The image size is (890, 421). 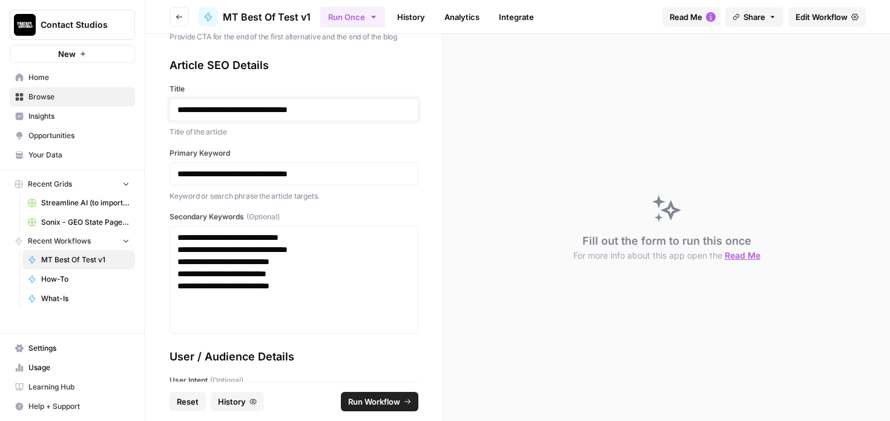 What do you see at coordinates (85, 298) in the screenshot?
I see `span: What-Is` at bounding box center [85, 298].